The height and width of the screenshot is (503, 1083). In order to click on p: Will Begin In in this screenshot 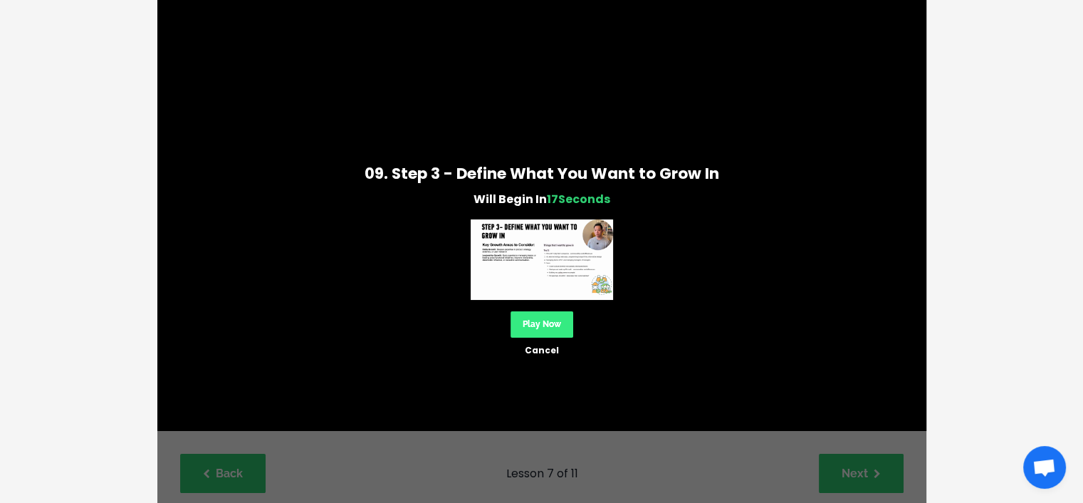, I will do `click(542, 199)`.